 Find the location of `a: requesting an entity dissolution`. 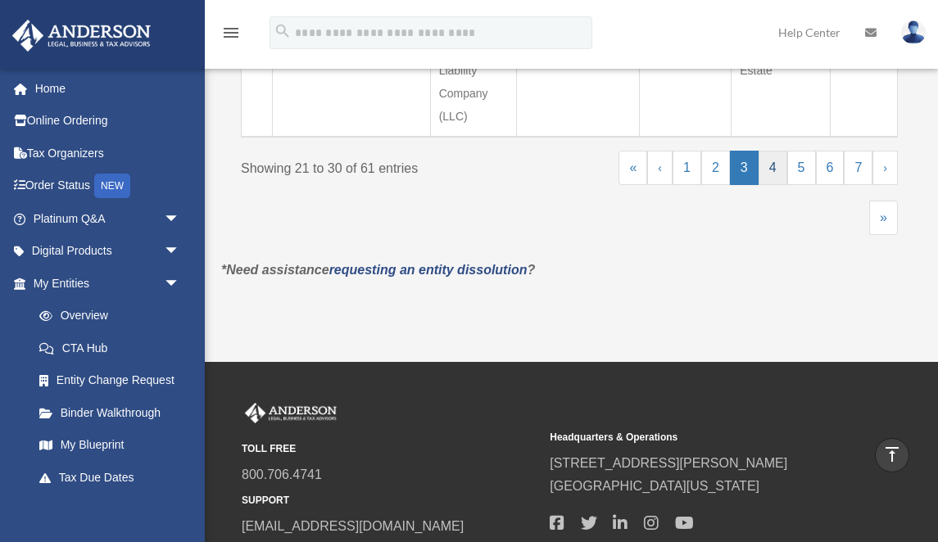

a: requesting an entity dissolution is located at coordinates (429, 270).